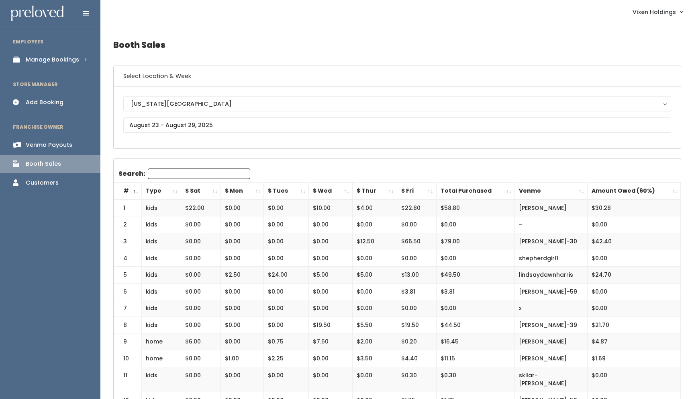  What do you see at coordinates (128, 342) in the screenshot?
I see `td: 9` at bounding box center [128, 342].